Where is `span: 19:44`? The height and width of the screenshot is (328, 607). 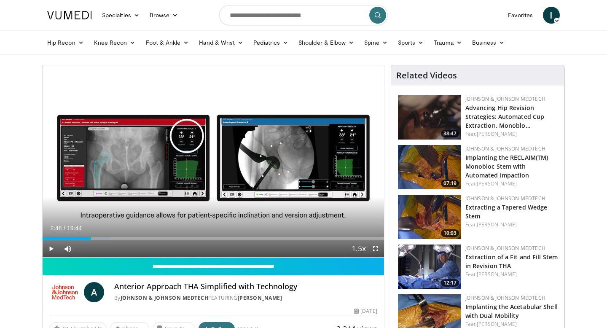
span: 19:44 is located at coordinates (74, 228).